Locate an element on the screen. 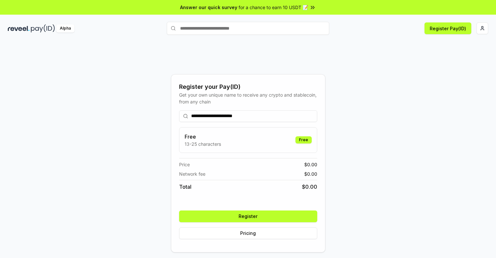 This screenshot has width=496, height=258. button: Register Pay(ID) is located at coordinates (448, 28).